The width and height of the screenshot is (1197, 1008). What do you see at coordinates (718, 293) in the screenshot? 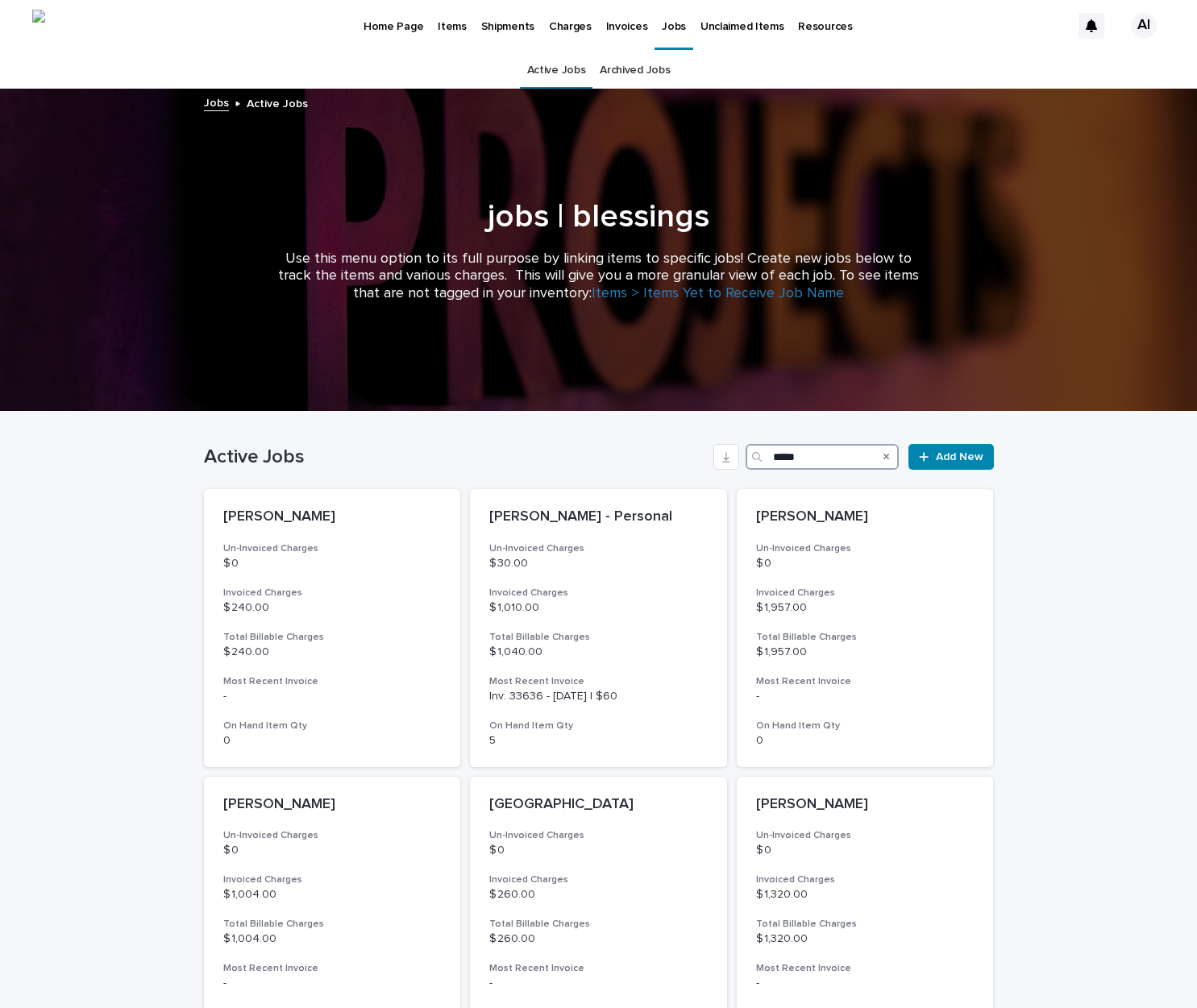
I see `a: Items > Items Yet to Receive Job Name` at bounding box center [718, 293].